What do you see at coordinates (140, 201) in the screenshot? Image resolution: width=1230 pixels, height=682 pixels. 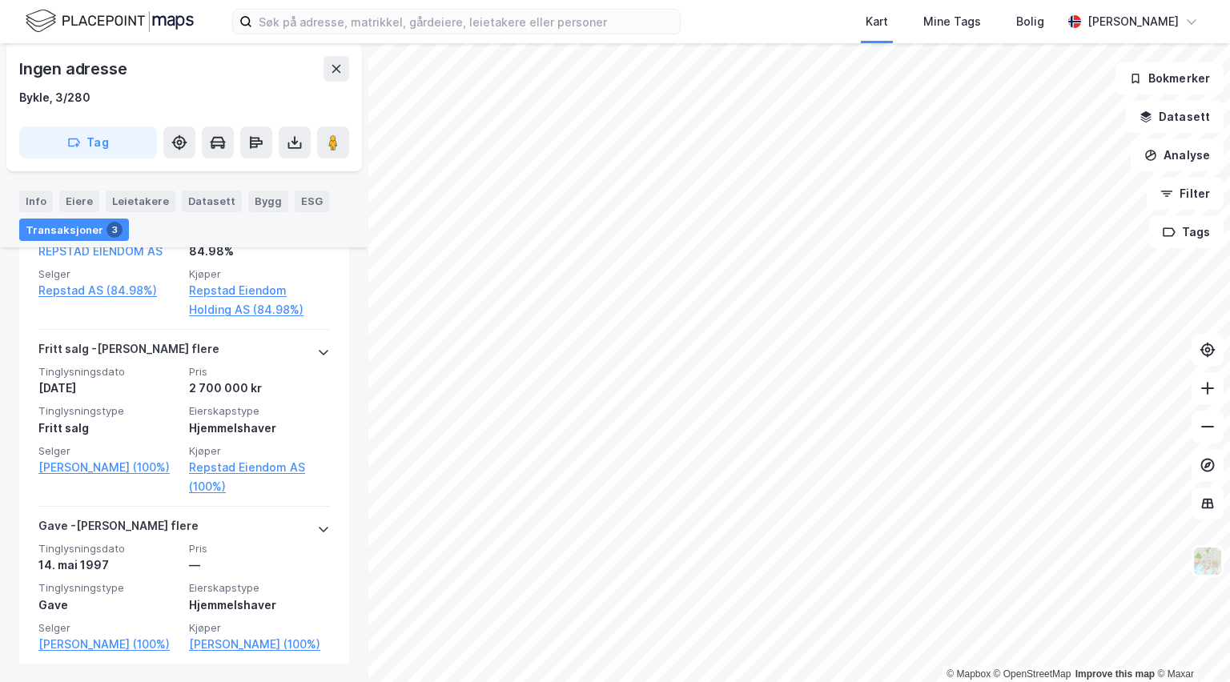 I see `div: Leietakere` at bounding box center [140, 201].